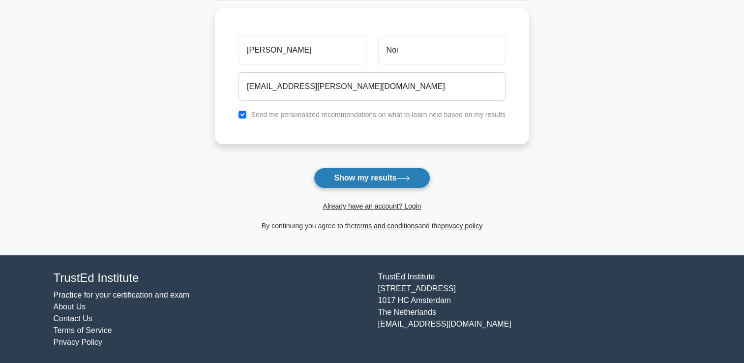 This screenshot has height=363, width=744. I want to click on a: Contact Us, so click(73, 318).